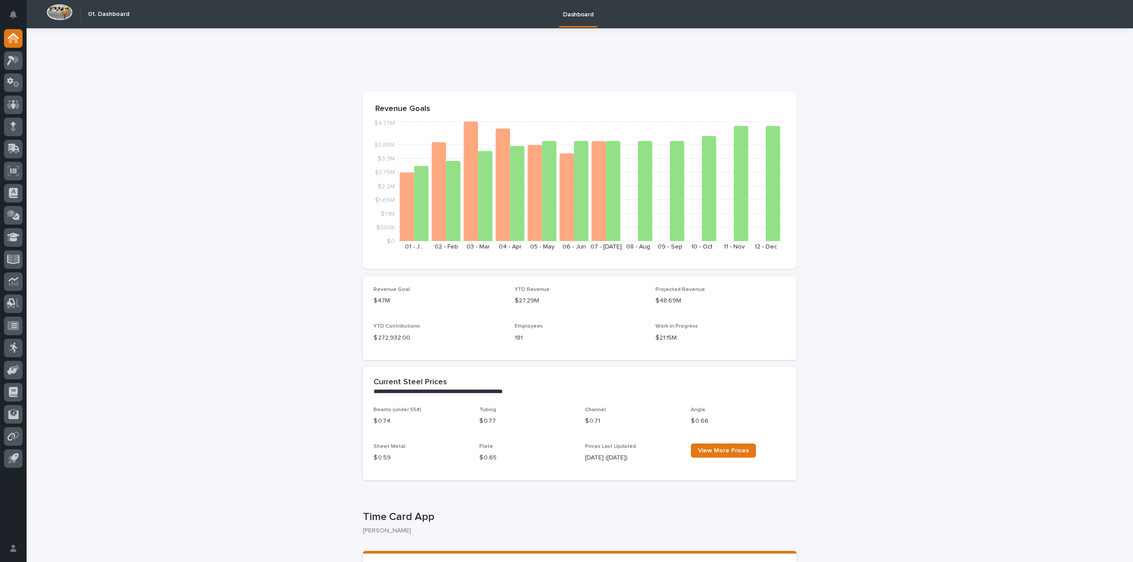 Image resolution: width=1133 pixels, height=562 pixels. What do you see at coordinates (698, 410) in the screenshot?
I see `span: Angle` at bounding box center [698, 410].